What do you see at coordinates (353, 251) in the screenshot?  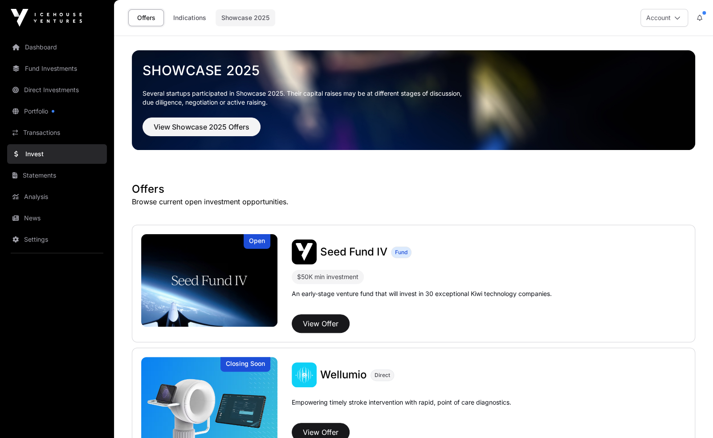 I see `span: Seed Fund IV` at bounding box center [353, 251].